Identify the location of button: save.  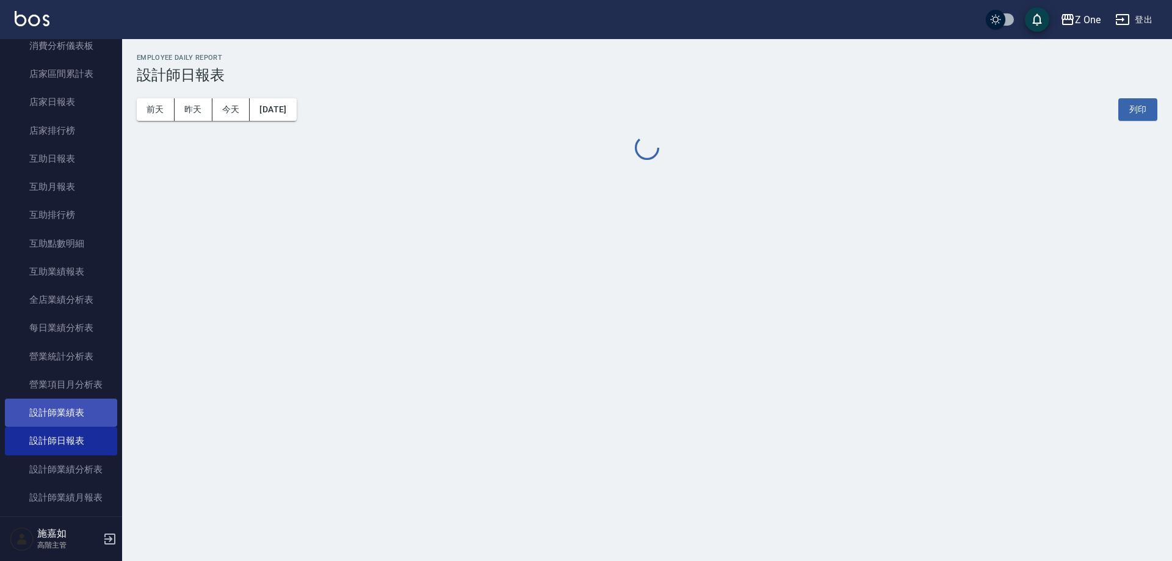
(1037, 20).